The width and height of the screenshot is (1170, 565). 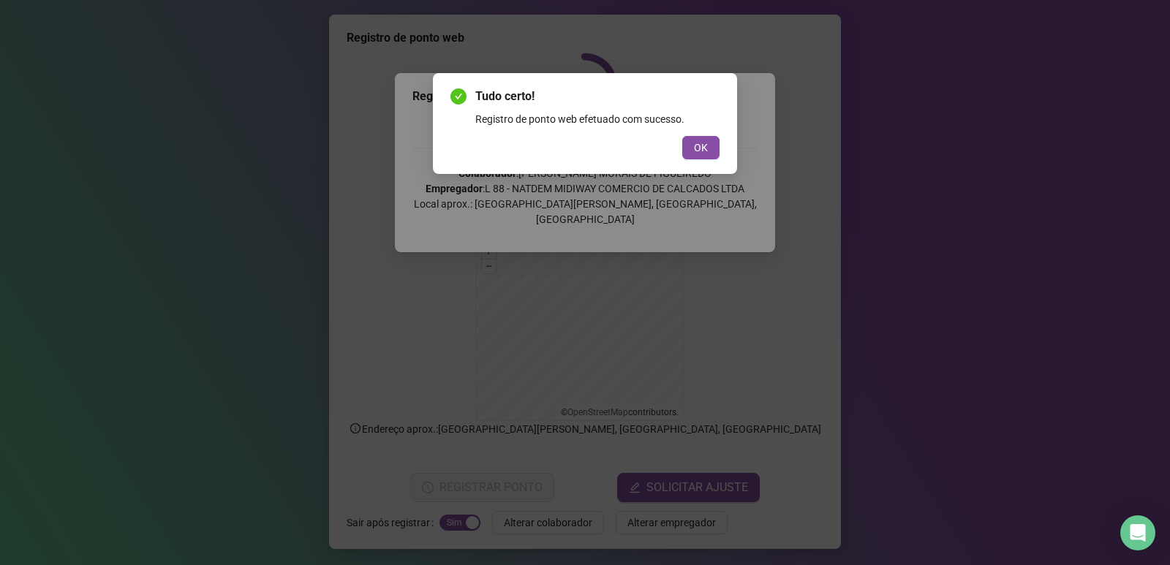 What do you see at coordinates (1138, 533) in the screenshot?
I see `div: Open Intercom Messenger` at bounding box center [1138, 533].